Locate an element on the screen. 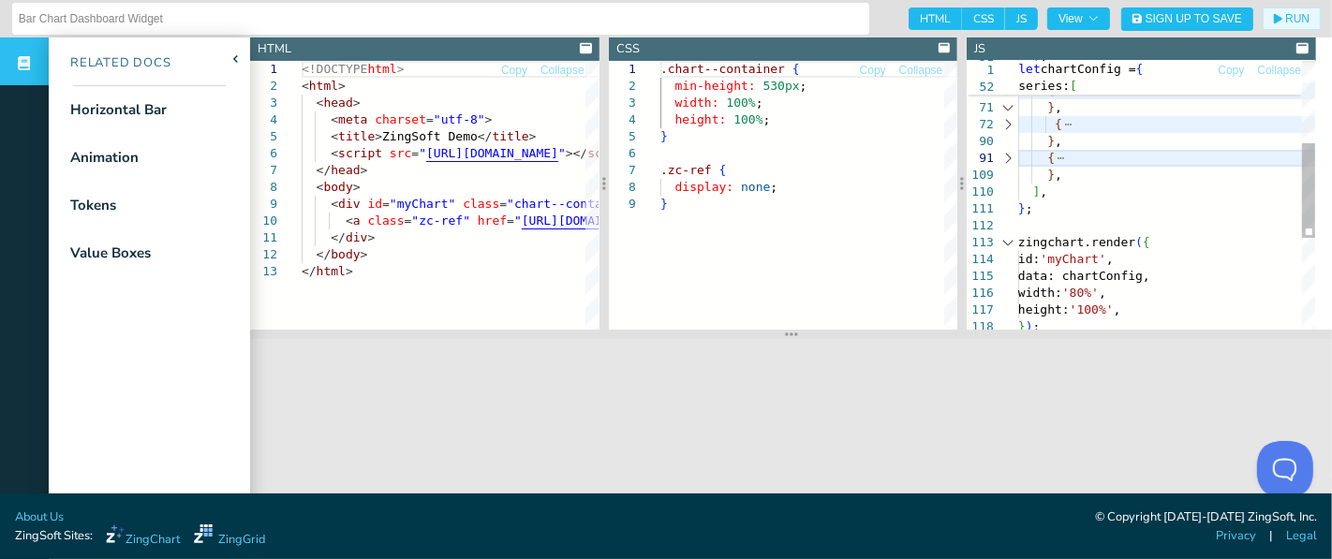 This screenshot has height=559, width=1332. div: 72 is located at coordinates (979, 125).